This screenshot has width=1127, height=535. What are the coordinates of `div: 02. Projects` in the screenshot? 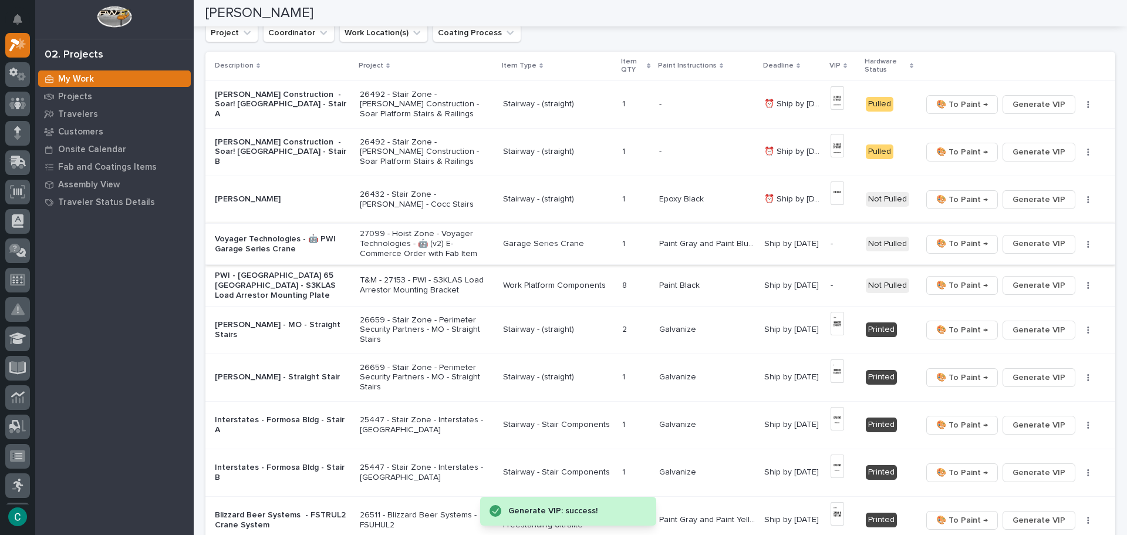 It's located at (74, 55).